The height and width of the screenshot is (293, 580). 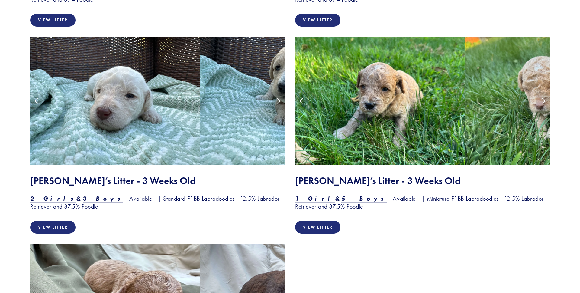 I want to click on em: 5 Boys, so click(x=364, y=198).